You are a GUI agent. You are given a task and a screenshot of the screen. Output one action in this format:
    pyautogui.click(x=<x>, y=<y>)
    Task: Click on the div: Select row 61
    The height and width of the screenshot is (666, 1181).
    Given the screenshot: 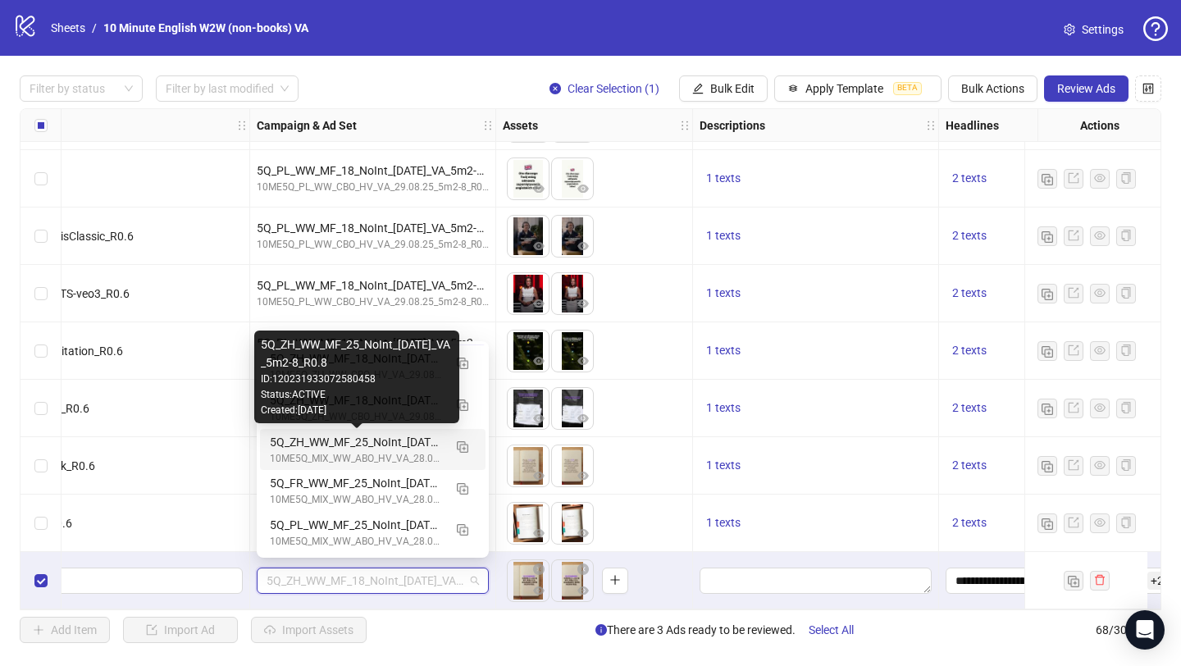 What is the action you would take?
    pyautogui.click(x=41, y=179)
    